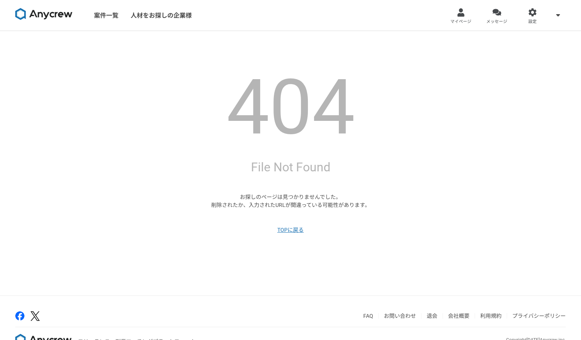 This screenshot has width=581, height=340. What do you see at coordinates (459, 316) in the screenshot?
I see `a: 会社概要` at bounding box center [459, 316].